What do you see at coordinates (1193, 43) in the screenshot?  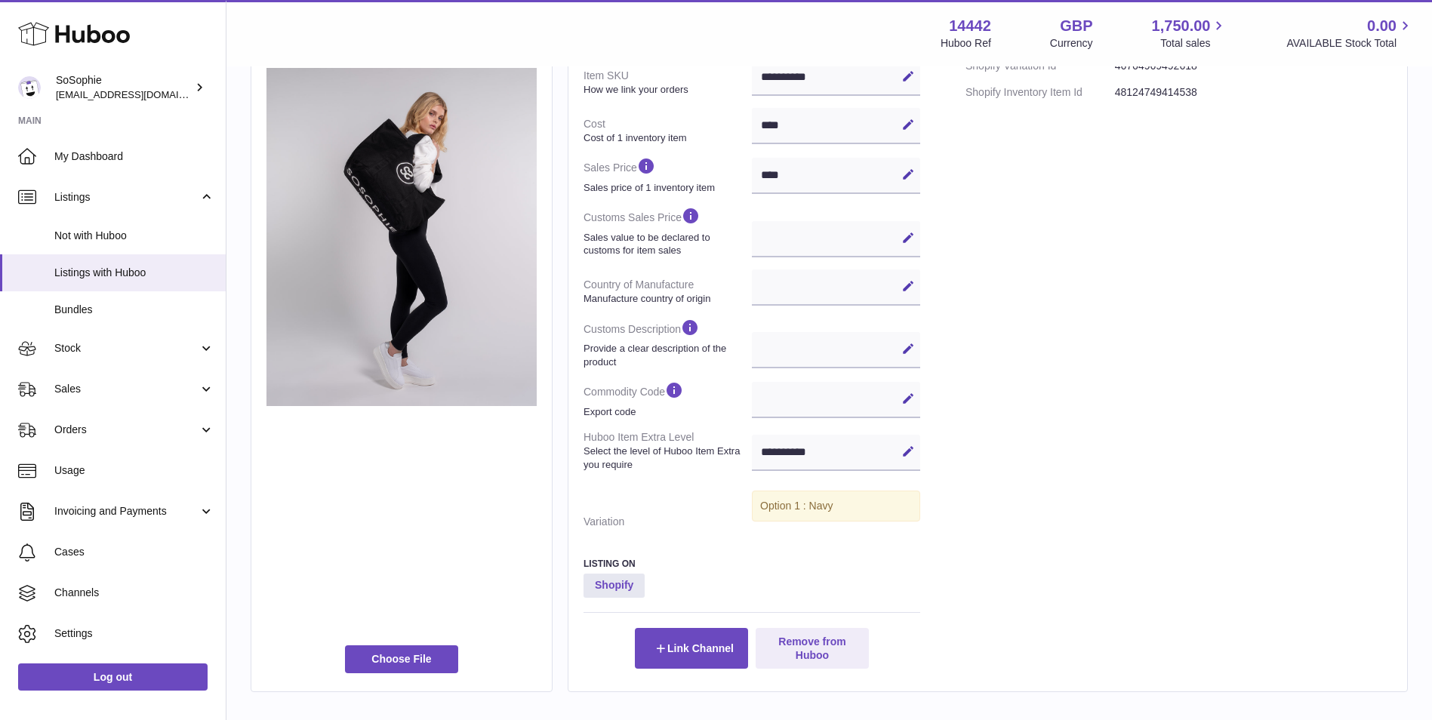 I see `span: Total sales` at bounding box center [1193, 43].